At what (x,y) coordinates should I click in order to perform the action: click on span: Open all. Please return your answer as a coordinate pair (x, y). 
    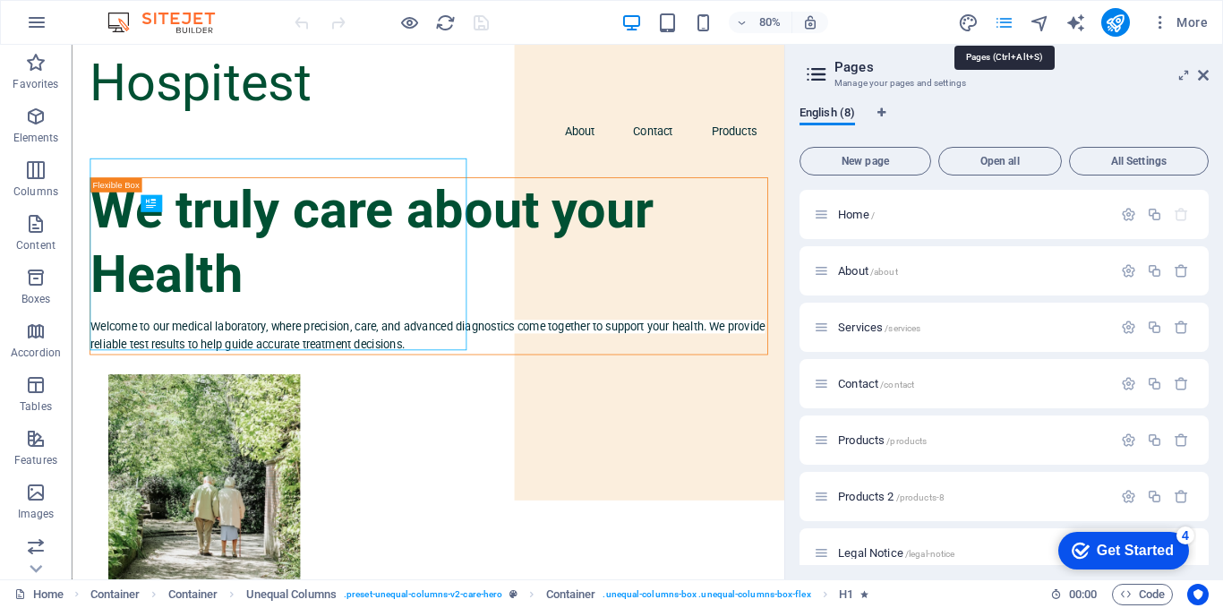
    Looking at the image, I should click on (1000, 161).